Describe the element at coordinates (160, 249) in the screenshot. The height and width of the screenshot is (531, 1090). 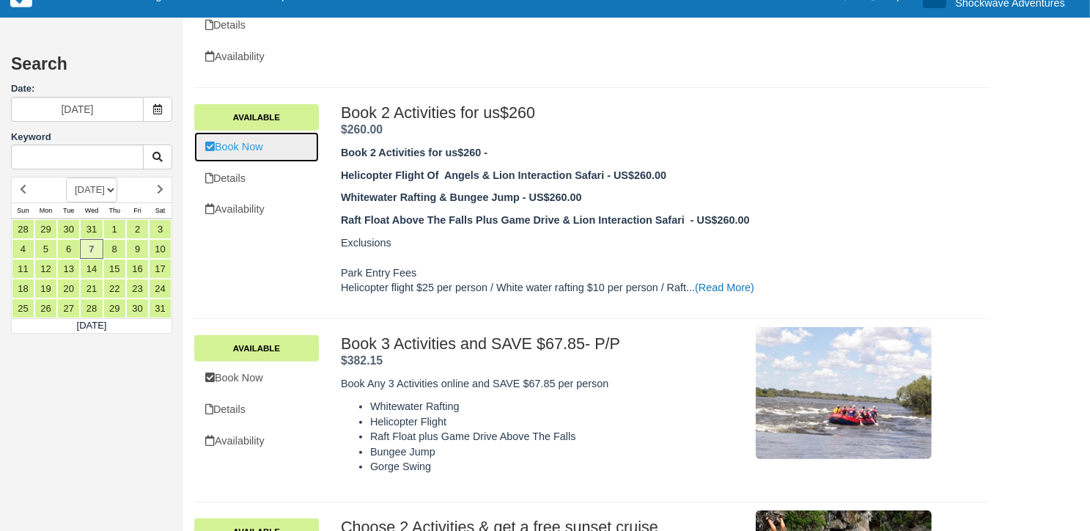
I see `a: 10` at that location.